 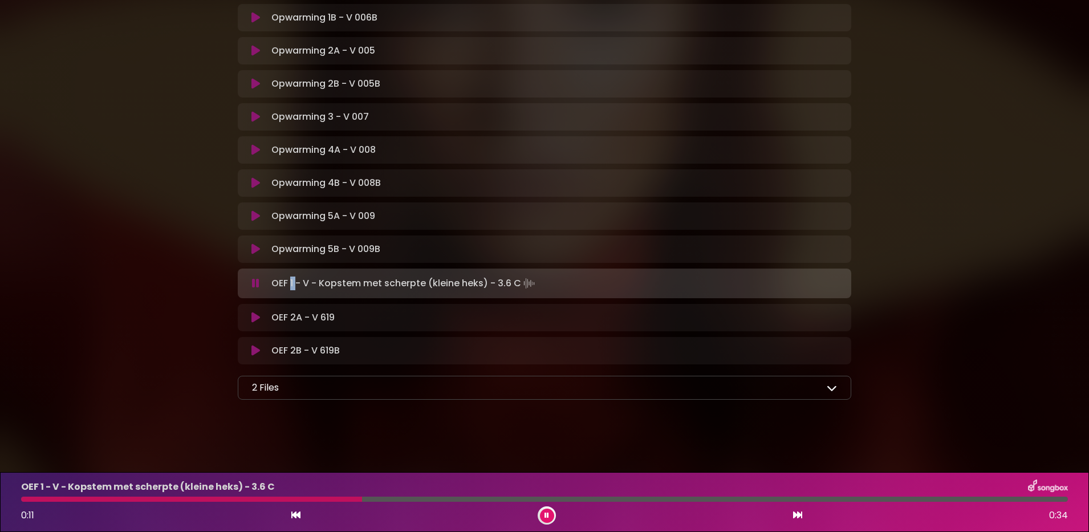 What do you see at coordinates (404, 283) in the screenshot?
I see `p: OEF 1 - V - Kopstem met scherpte (kleine heks) - 3.6 C` at bounding box center [404, 283].